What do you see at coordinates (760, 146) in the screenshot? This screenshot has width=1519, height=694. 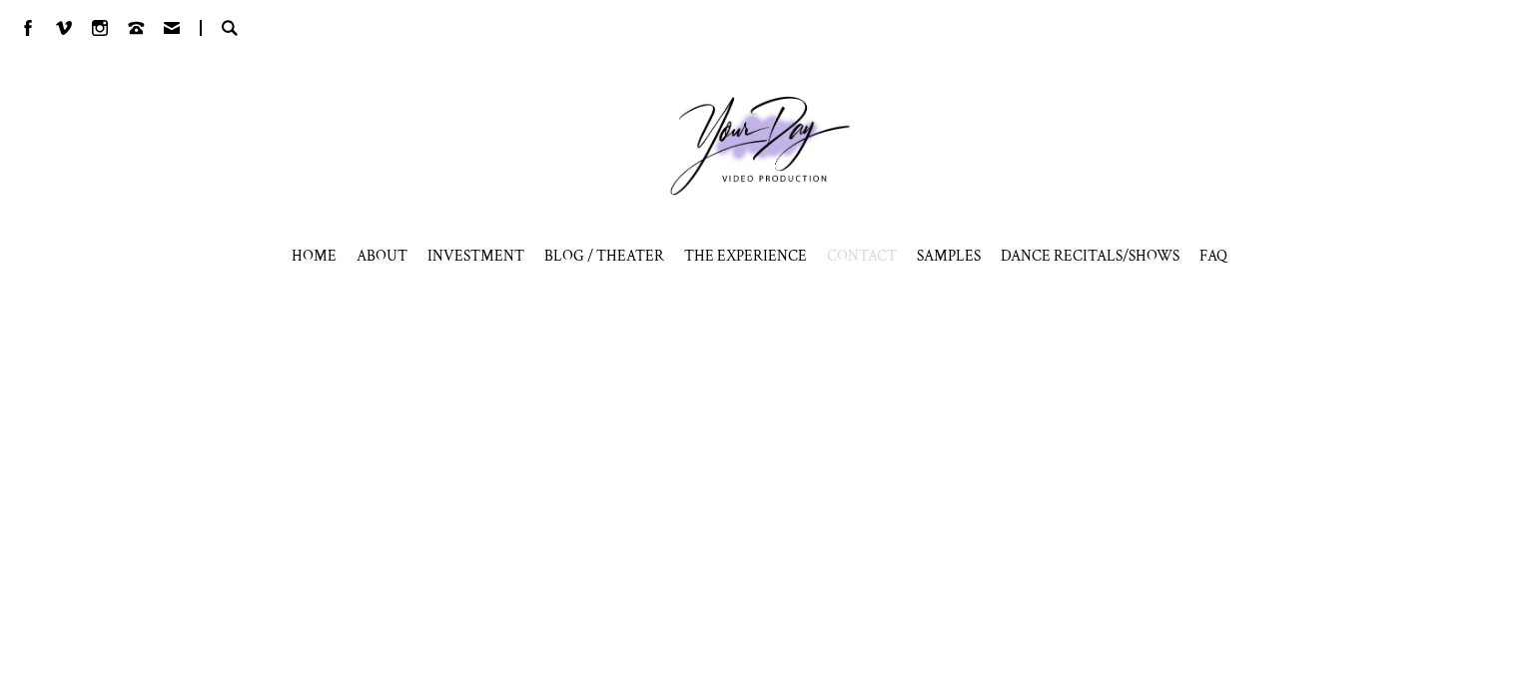 I see `a: Your Day Production Logo` at bounding box center [760, 146].